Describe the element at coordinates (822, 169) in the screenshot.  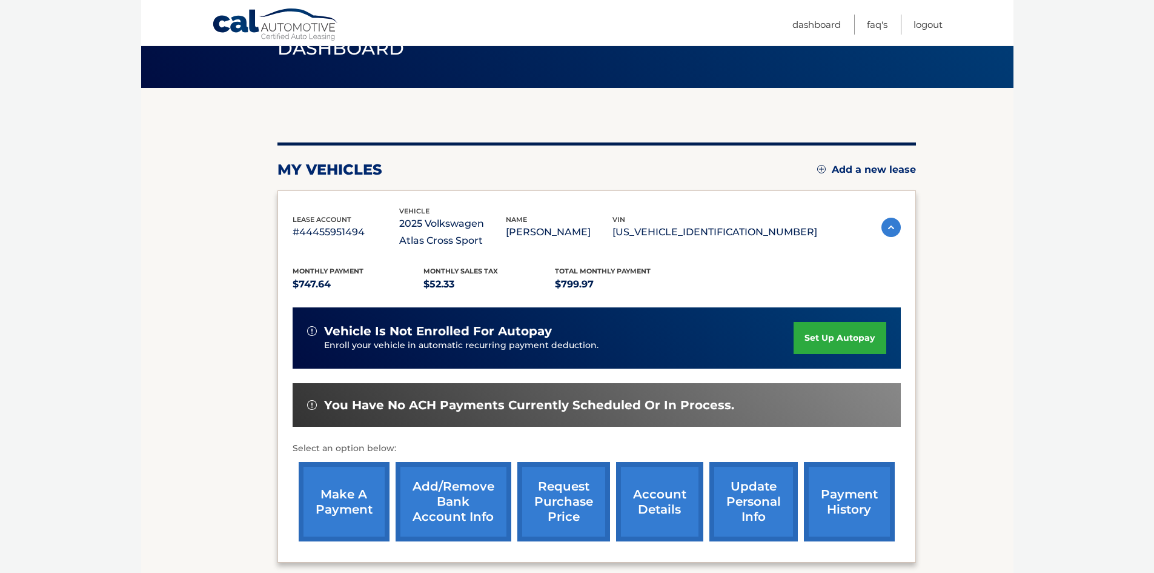
I see `img: add.svg` at that location.